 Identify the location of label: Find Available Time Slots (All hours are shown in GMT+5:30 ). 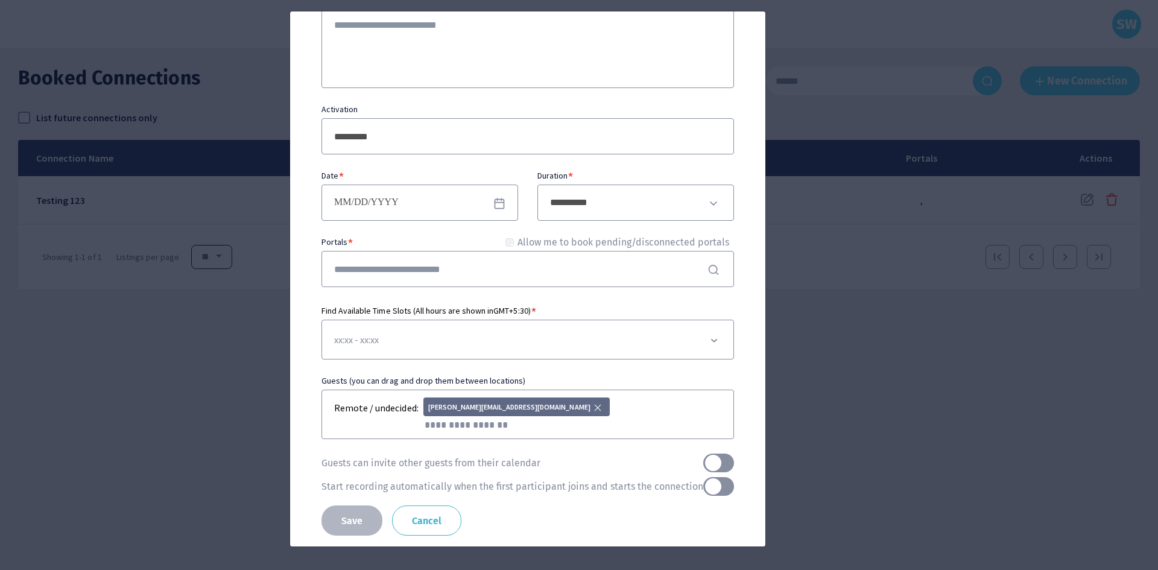
(528, 310).